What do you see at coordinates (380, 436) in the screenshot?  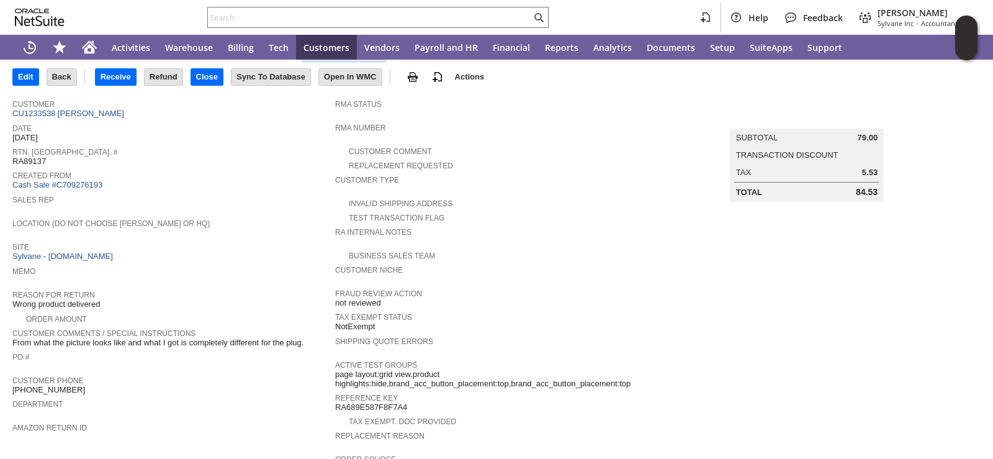 I see `a: Replacement reason` at bounding box center [380, 436].